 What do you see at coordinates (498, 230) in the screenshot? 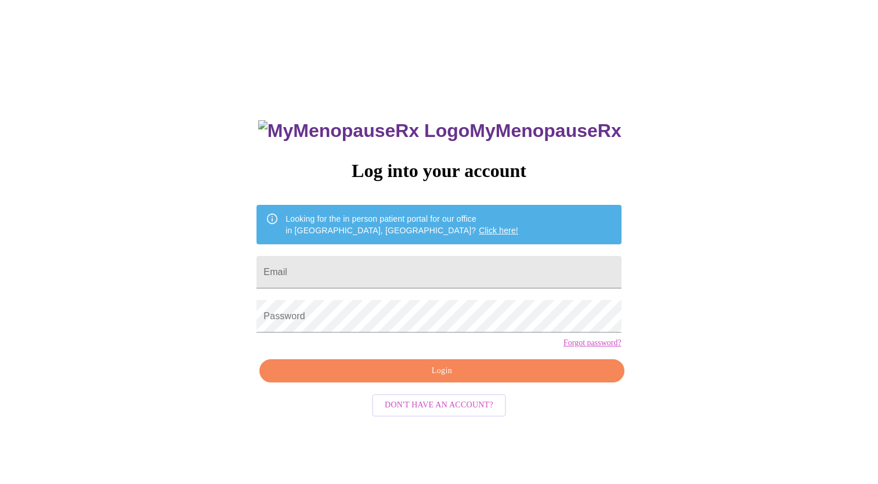
I see `a: Click here!` at bounding box center [498, 230].